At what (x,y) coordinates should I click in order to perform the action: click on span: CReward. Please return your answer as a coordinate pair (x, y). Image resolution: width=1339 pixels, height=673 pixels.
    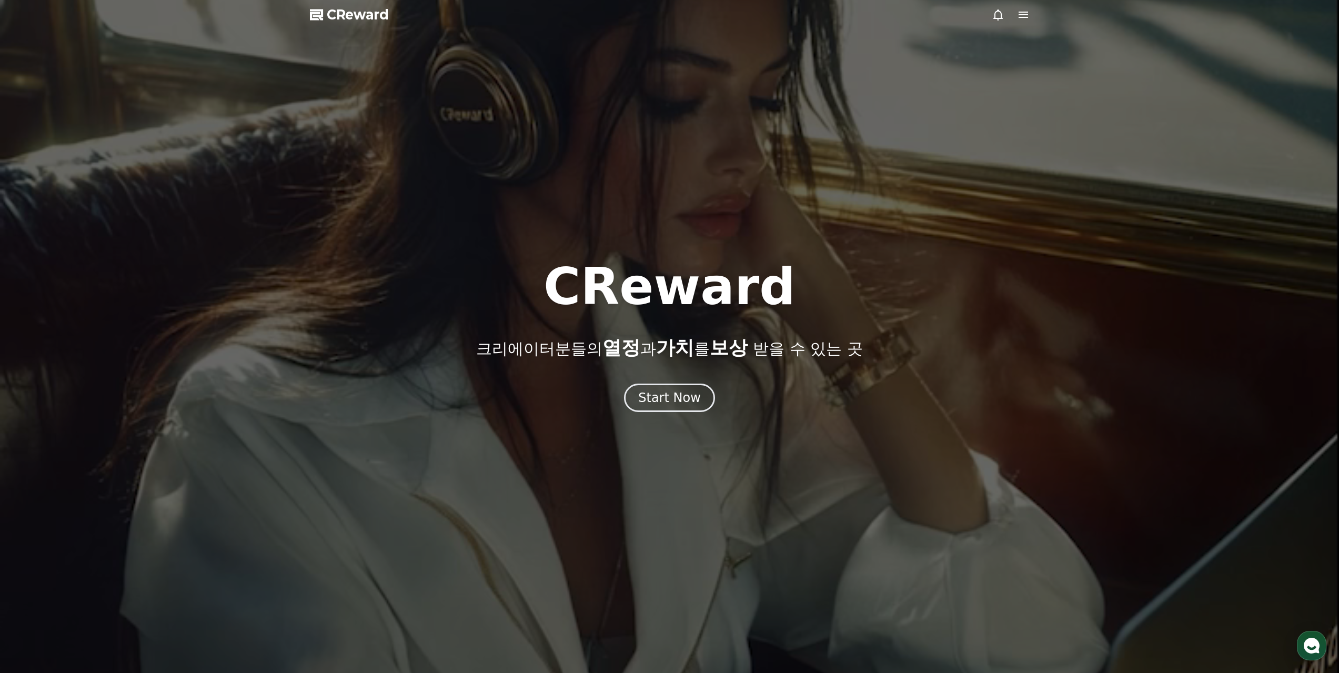
    Looking at the image, I should click on (358, 15).